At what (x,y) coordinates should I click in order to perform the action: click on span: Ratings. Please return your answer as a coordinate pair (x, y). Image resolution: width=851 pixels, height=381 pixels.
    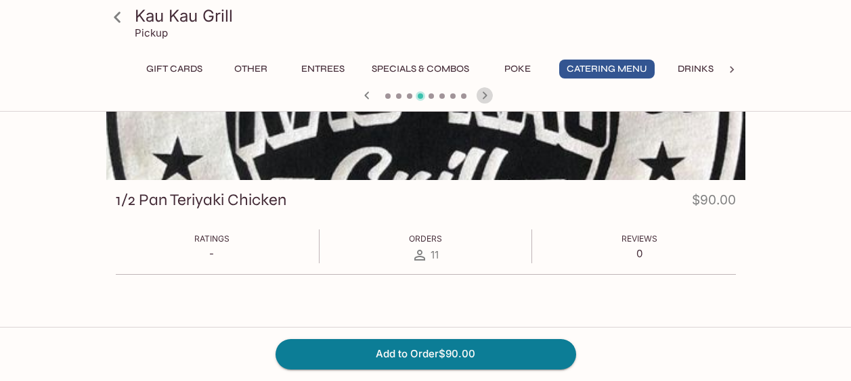
    Looking at the image, I should click on (212, 238).